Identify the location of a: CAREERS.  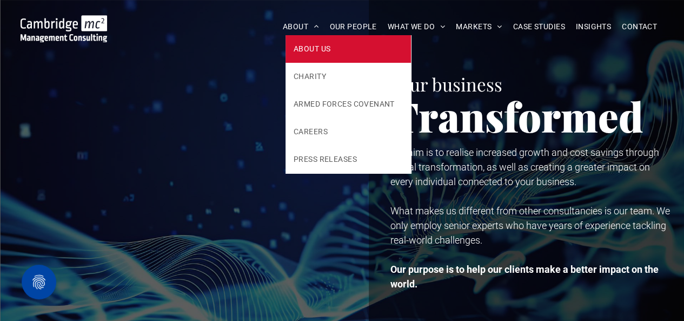
(348, 131).